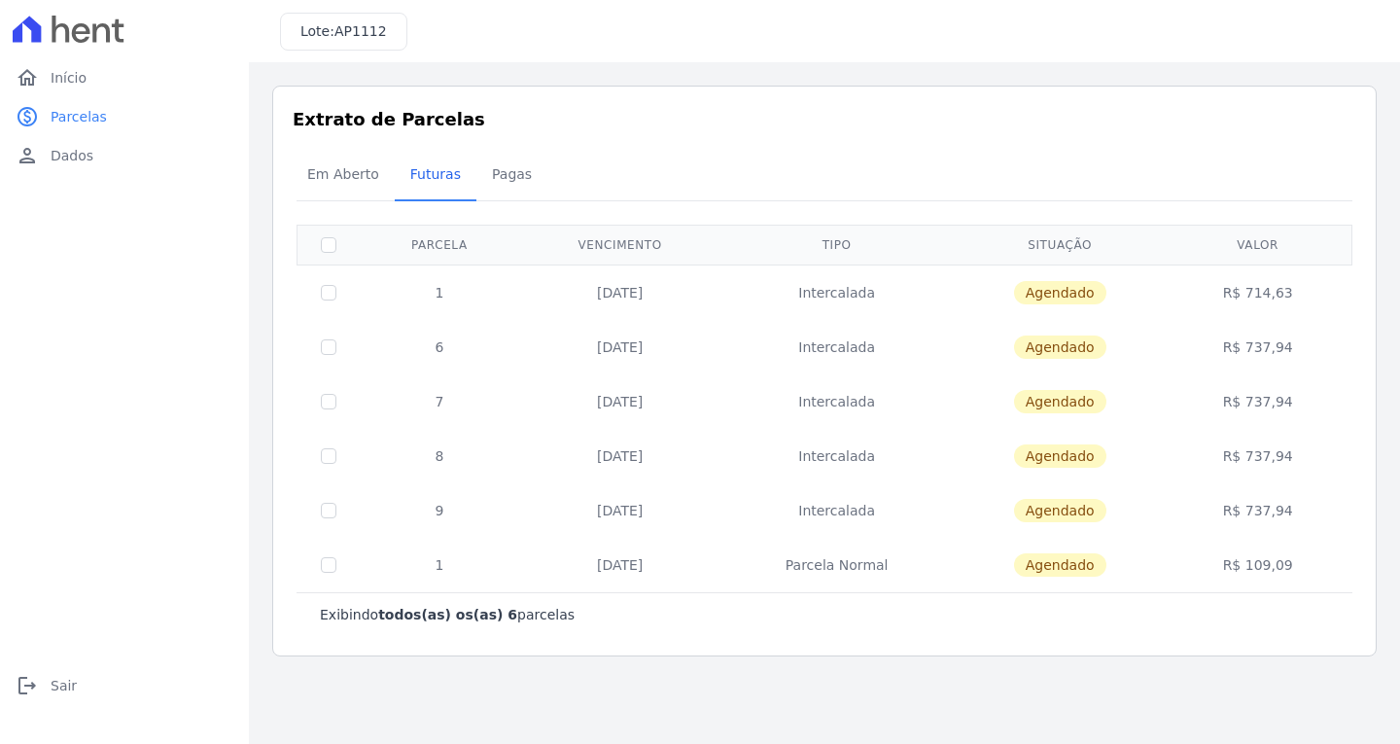 Image resolution: width=1400 pixels, height=744 pixels. Describe the element at coordinates (439, 510) in the screenshot. I see `td: 9` at that location.